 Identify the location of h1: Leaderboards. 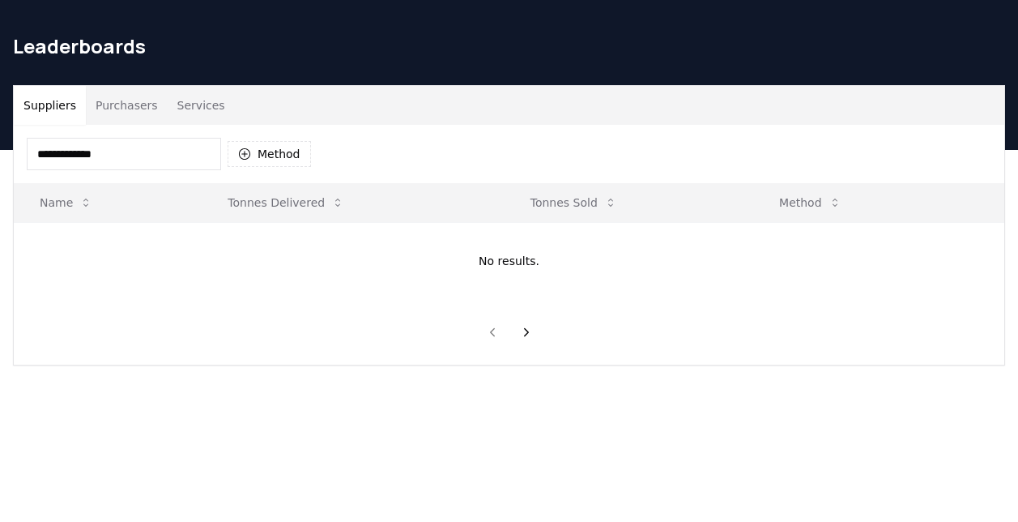
(509, 46).